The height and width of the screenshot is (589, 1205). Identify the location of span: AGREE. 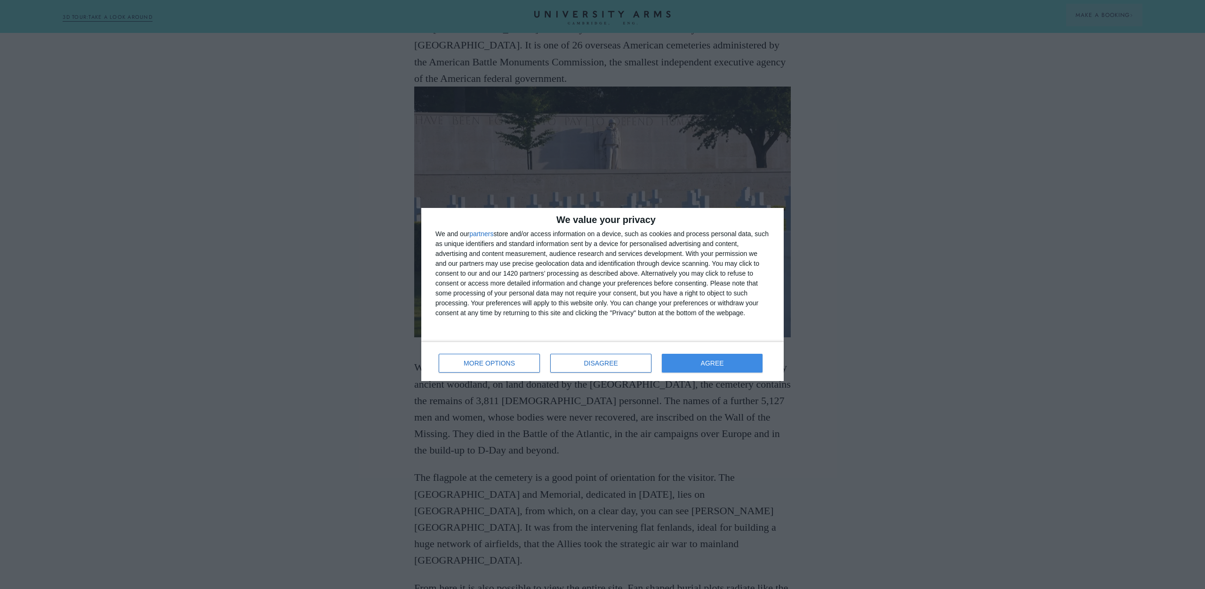
(712, 363).